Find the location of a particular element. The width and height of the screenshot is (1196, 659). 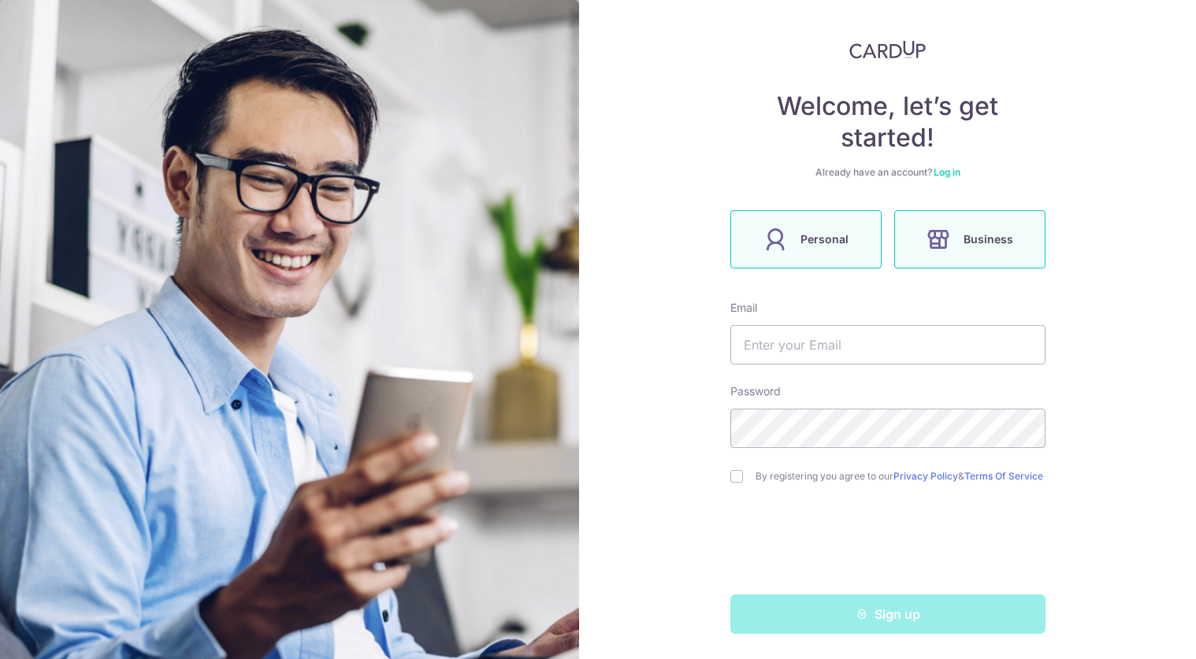

span: Personal is located at coordinates (824, 240).